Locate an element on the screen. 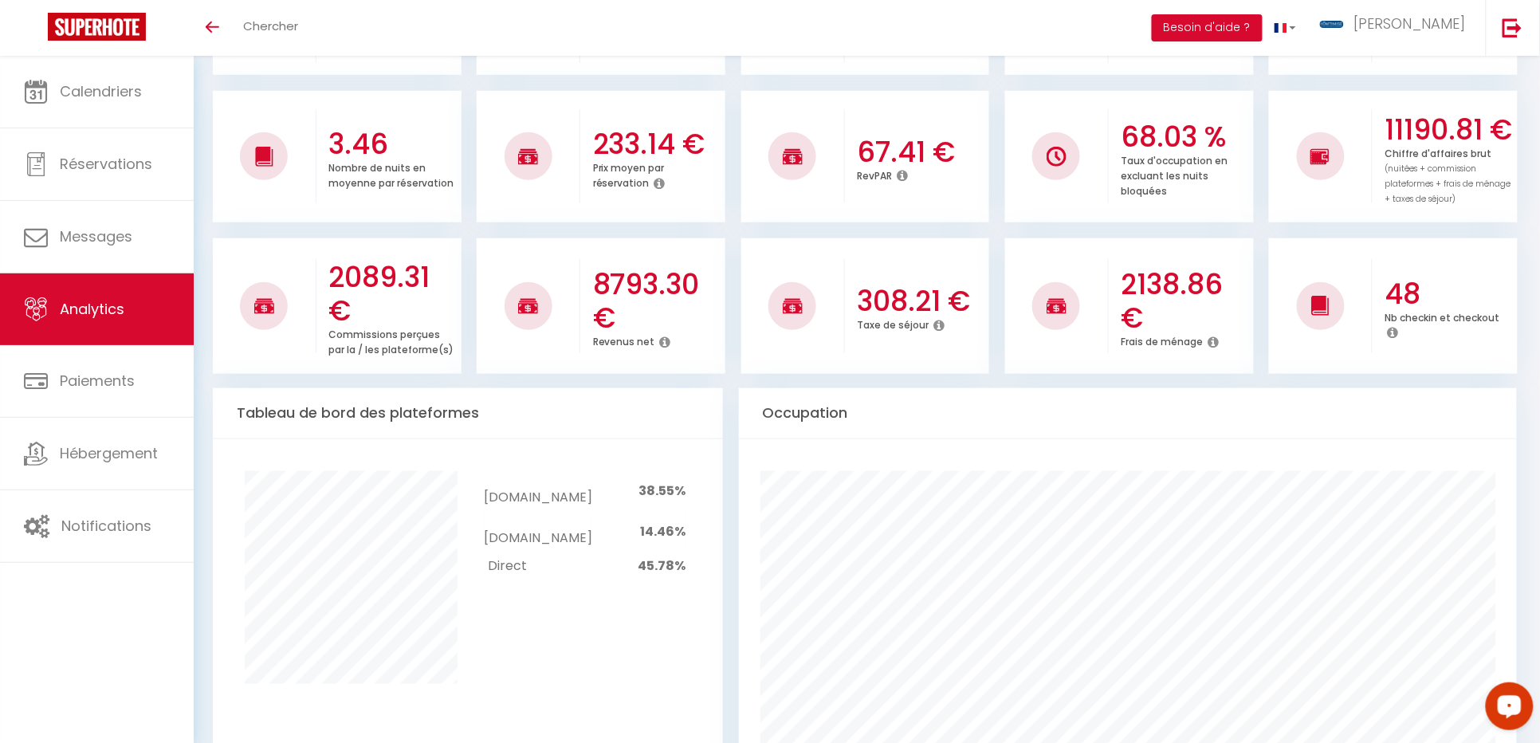 Image resolution: width=1540 pixels, height=743 pixels. p: Chiffre d'affaires brut is located at coordinates (1448, 175).